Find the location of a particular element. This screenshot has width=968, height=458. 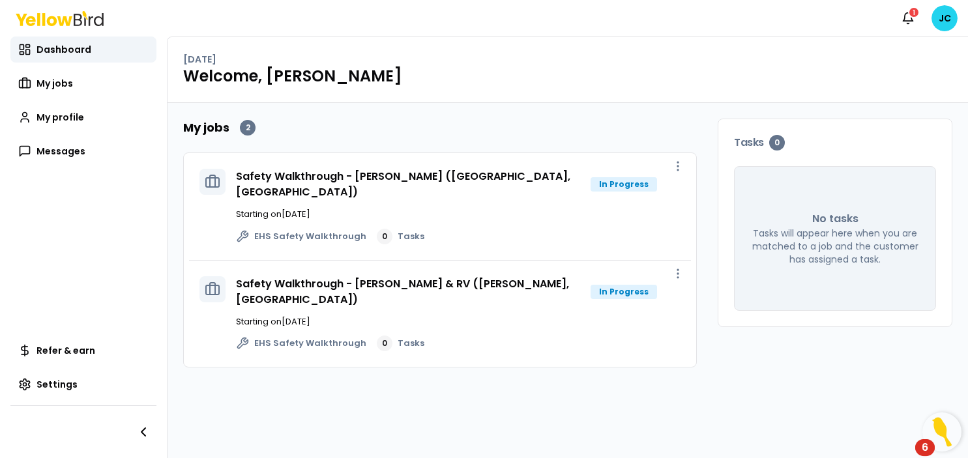

button: 1 is located at coordinates (908, 18).